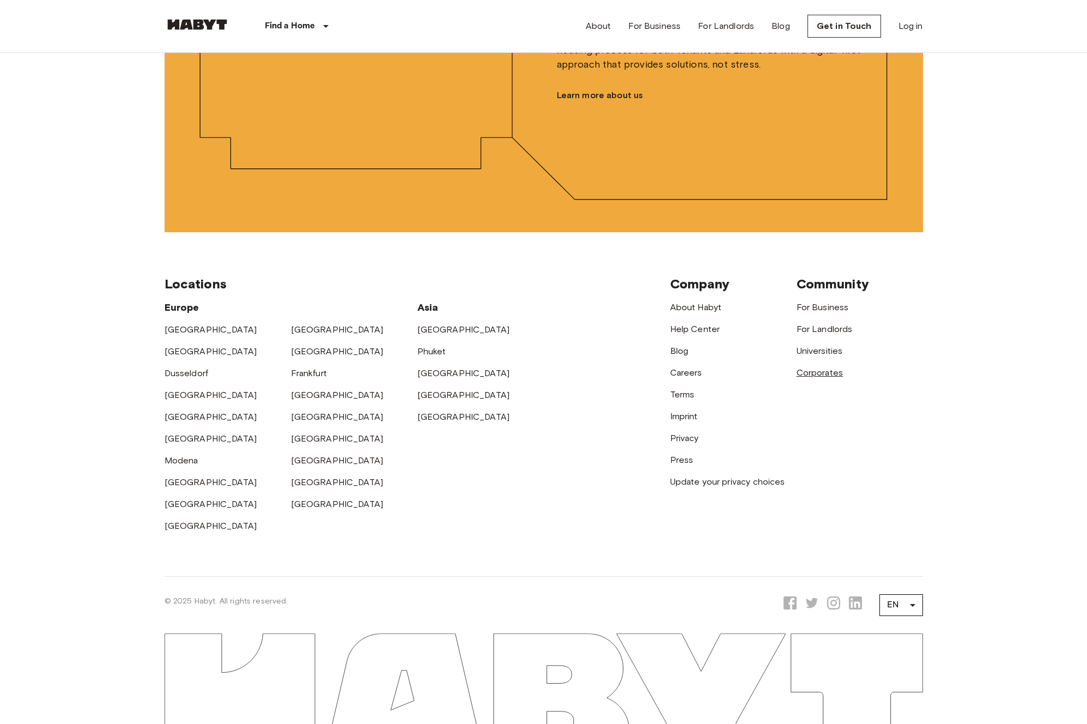 The height and width of the screenshot is (724, 1087). What do you see at coordinates (182, 307) in the screenshot?
I see `span: Europe` at bounding box center [182, 307].